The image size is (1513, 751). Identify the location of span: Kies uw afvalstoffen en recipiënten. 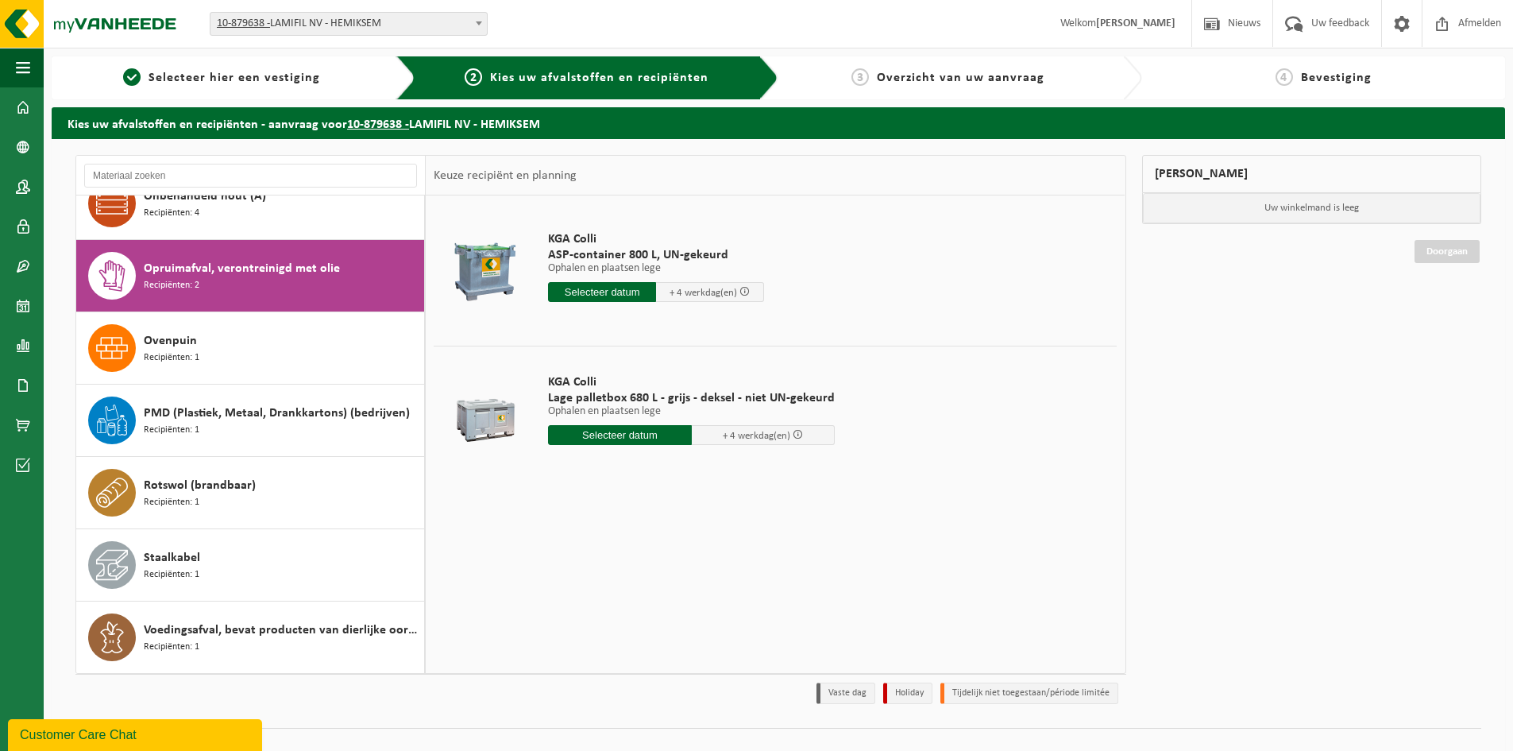
(599, 78).